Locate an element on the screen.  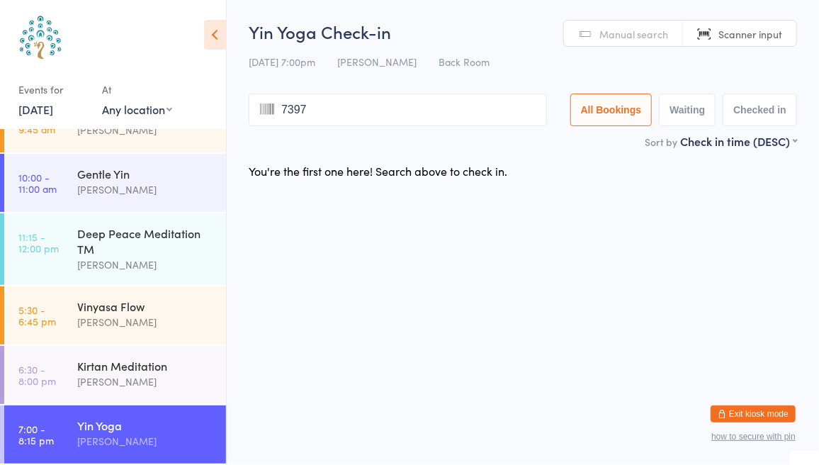
div: Kirtan Meditation is located at coordinates (145, 366).